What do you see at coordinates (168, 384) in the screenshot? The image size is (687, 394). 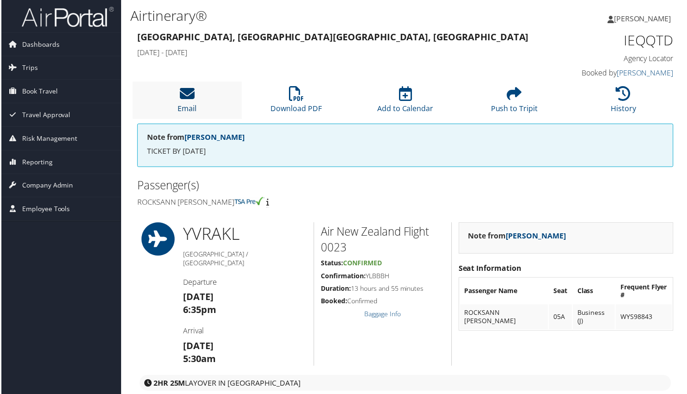 I see `strong: 2HR 25M` at bounding box center [168, 384].